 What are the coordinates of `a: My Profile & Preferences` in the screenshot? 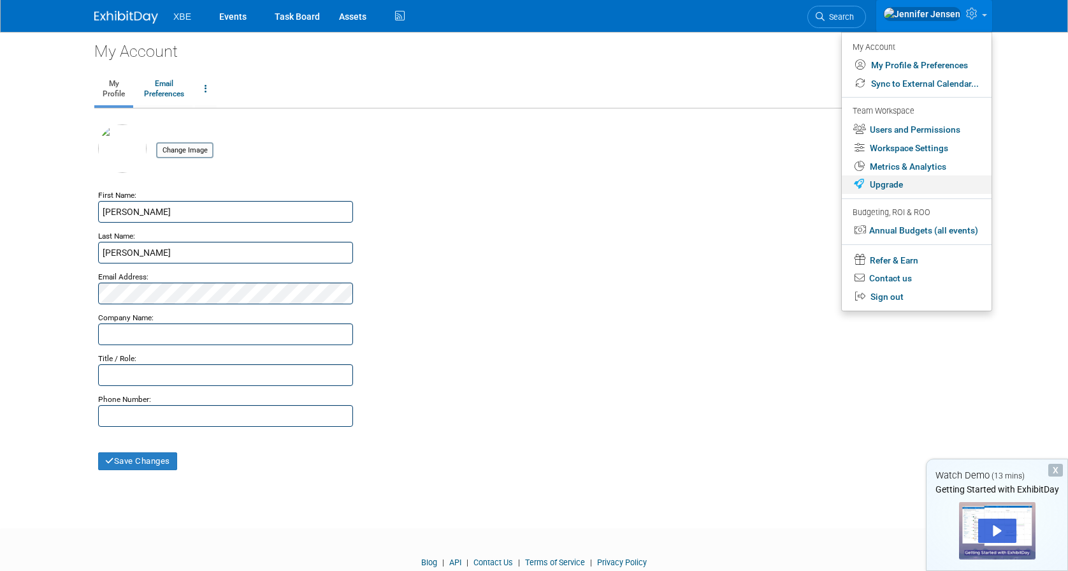 It's located at (917, 65).